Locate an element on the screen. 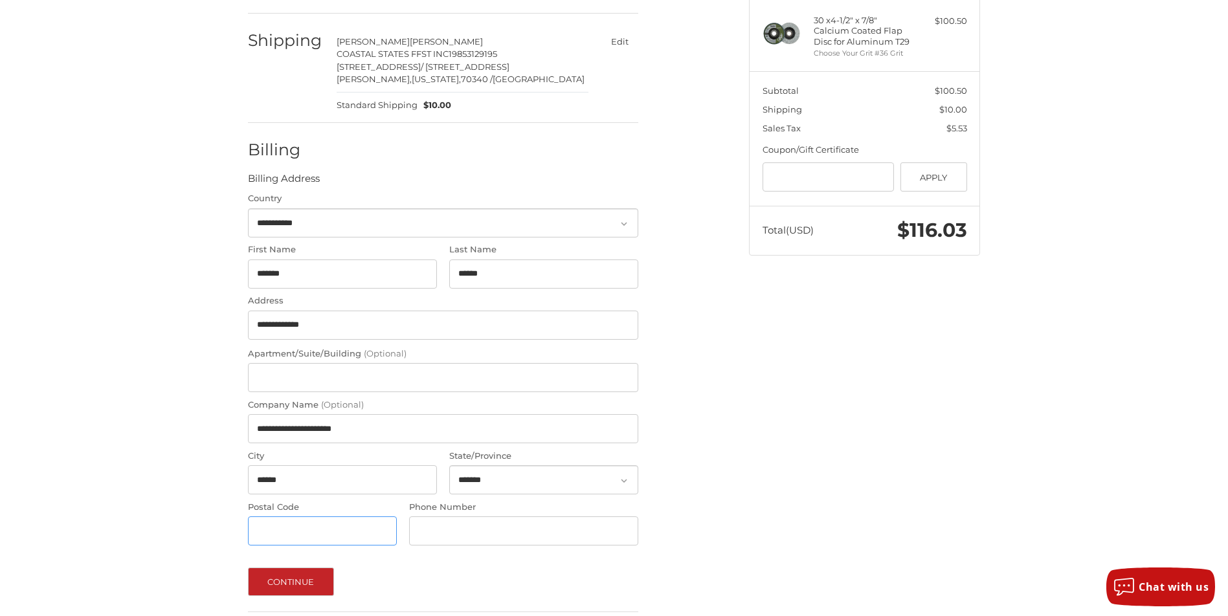  span: Standard Shipping is located at coordinates (377, 106).